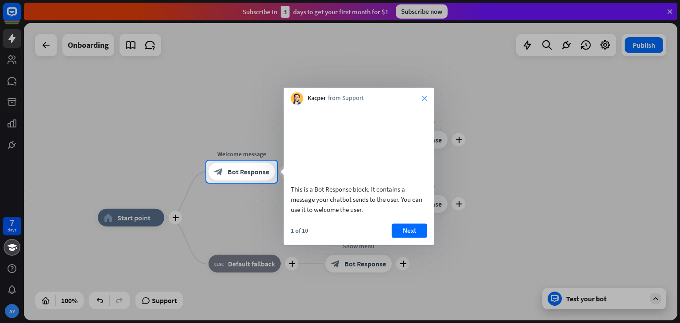 The image size is (680, 323). What do you see at coordinates (409, 231) in the screenshot?
I see `button: Next` at bounding box center [409, 231].